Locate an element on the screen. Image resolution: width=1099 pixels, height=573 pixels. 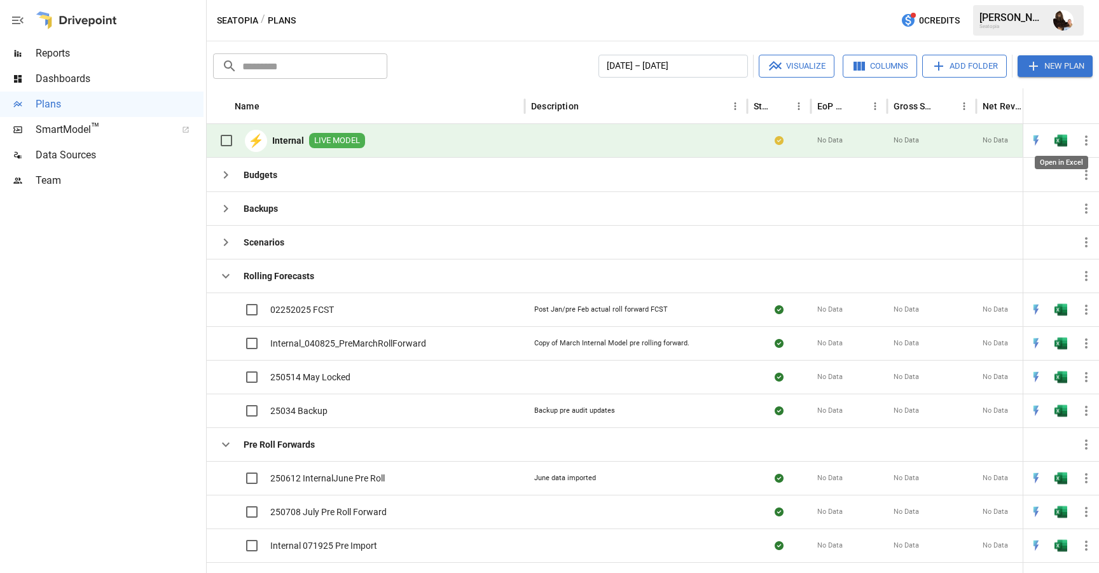
b: Budgets is located at coordinates (260, 175).